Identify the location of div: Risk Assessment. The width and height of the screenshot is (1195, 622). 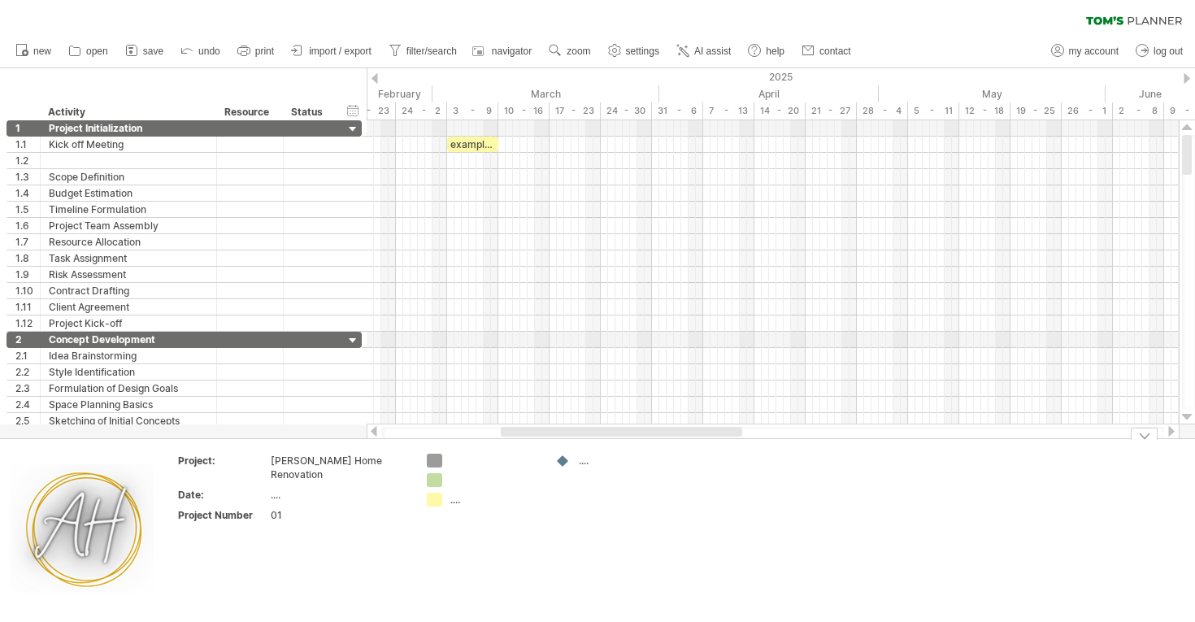
(128, 274).